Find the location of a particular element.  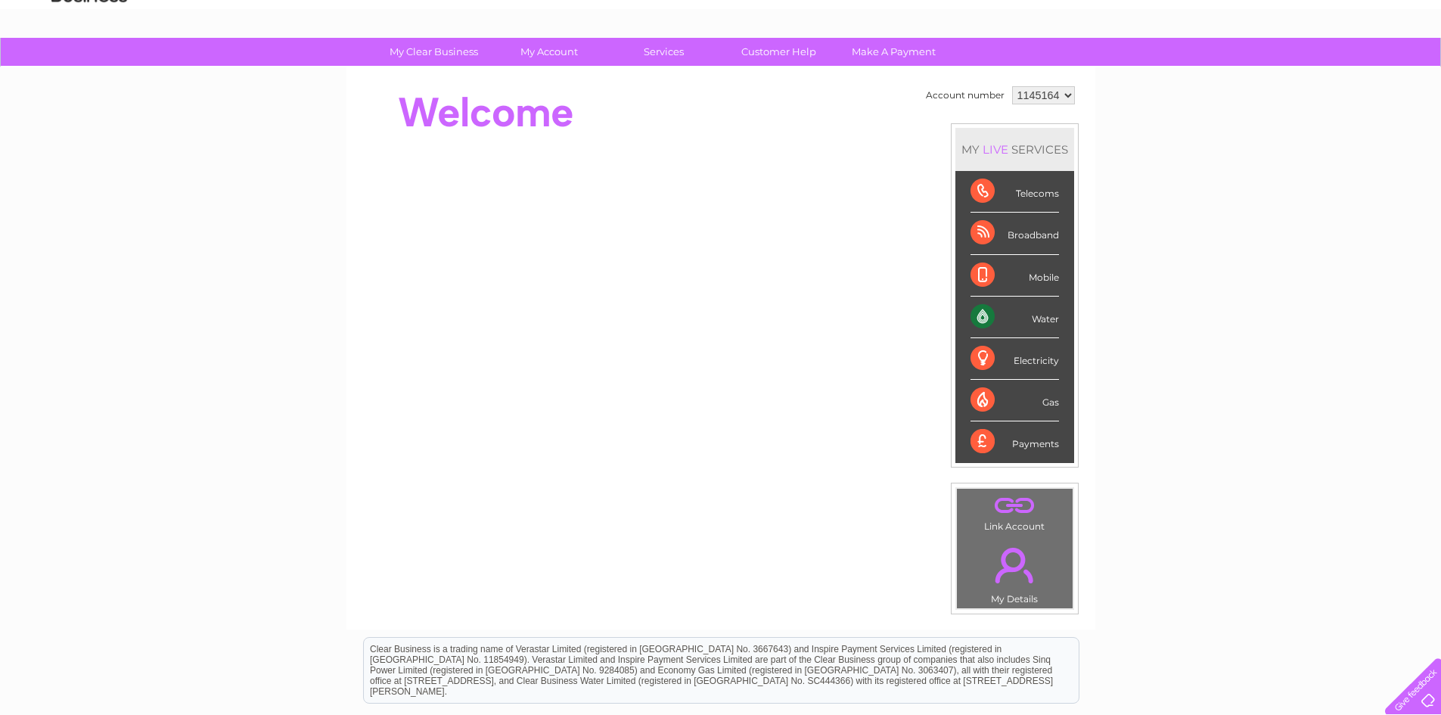

img: logo.png is located at coordinates (89, 62).